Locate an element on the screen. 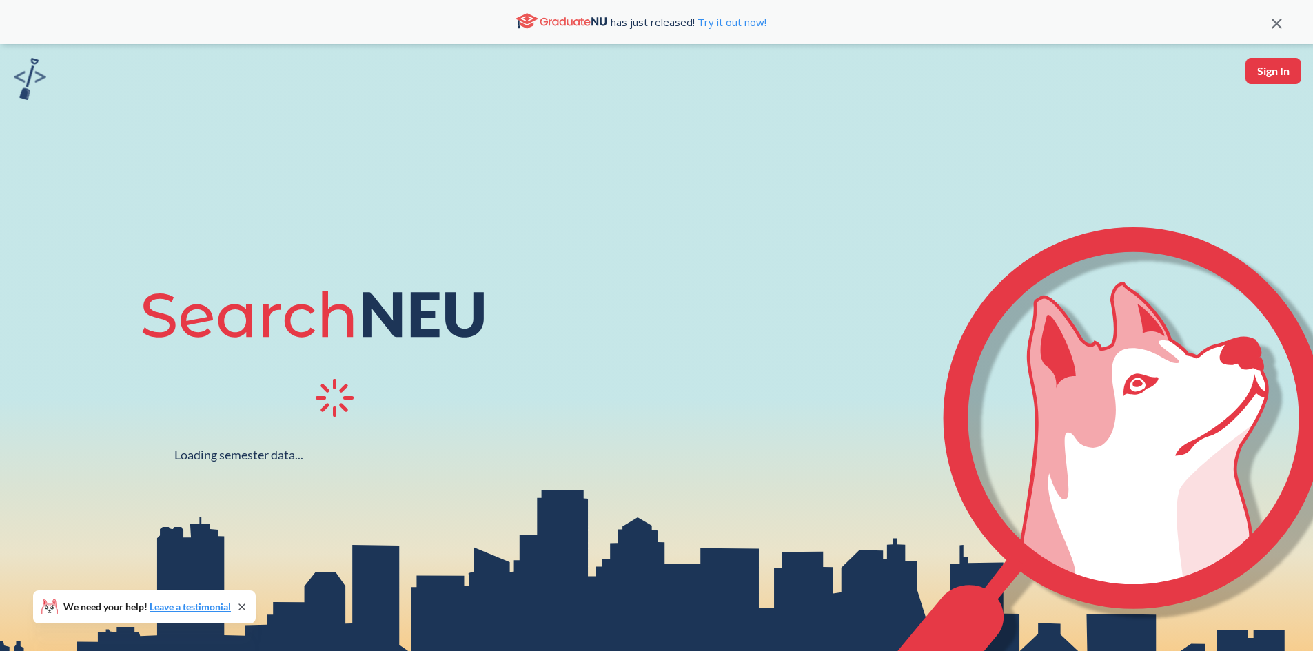 This screenshot has height=651, width=1313. span: We need your help! is located at coordinates (147, 607).